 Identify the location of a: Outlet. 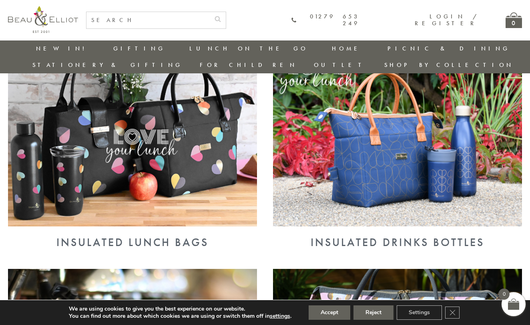
(340, 65).